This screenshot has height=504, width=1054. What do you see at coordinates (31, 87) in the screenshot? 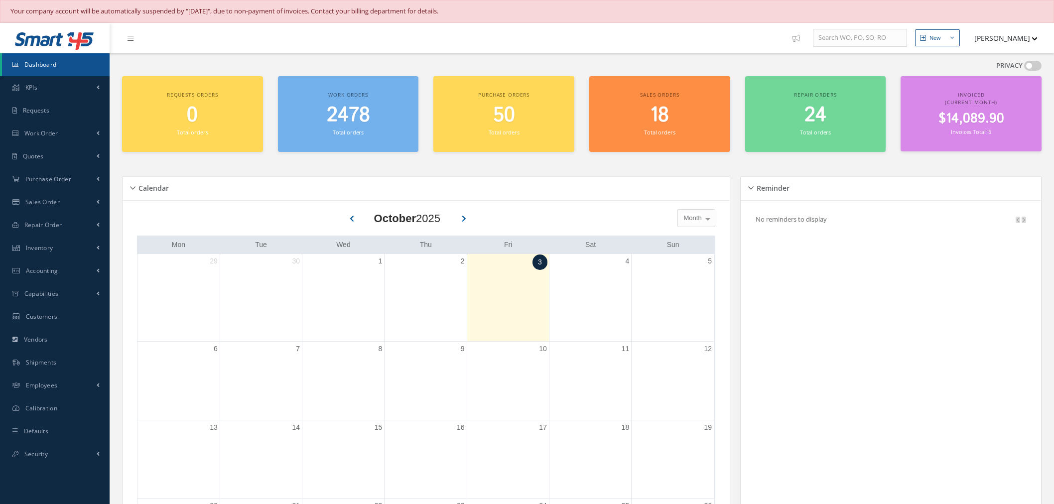
I see `span: KPIs` at bounding box center [31, 87].